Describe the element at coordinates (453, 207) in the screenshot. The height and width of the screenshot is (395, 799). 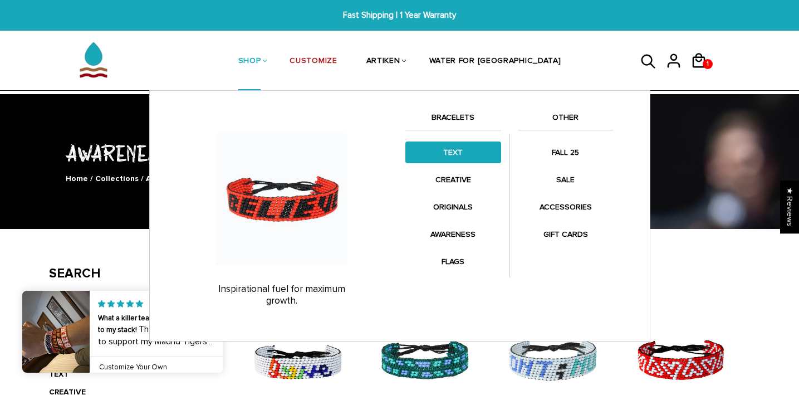
I see `a: ORIGINALS` at that location.